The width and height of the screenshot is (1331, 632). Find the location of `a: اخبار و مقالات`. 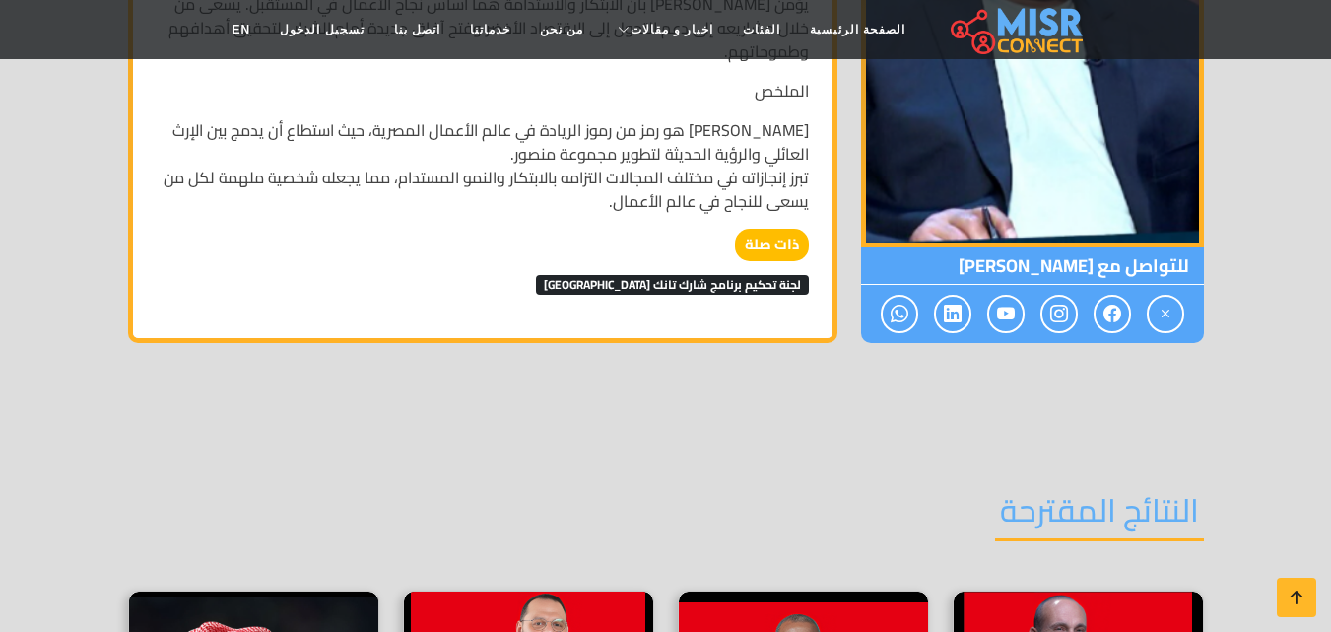

a: اخبار و مقالات is located at coordinates (663, 30).